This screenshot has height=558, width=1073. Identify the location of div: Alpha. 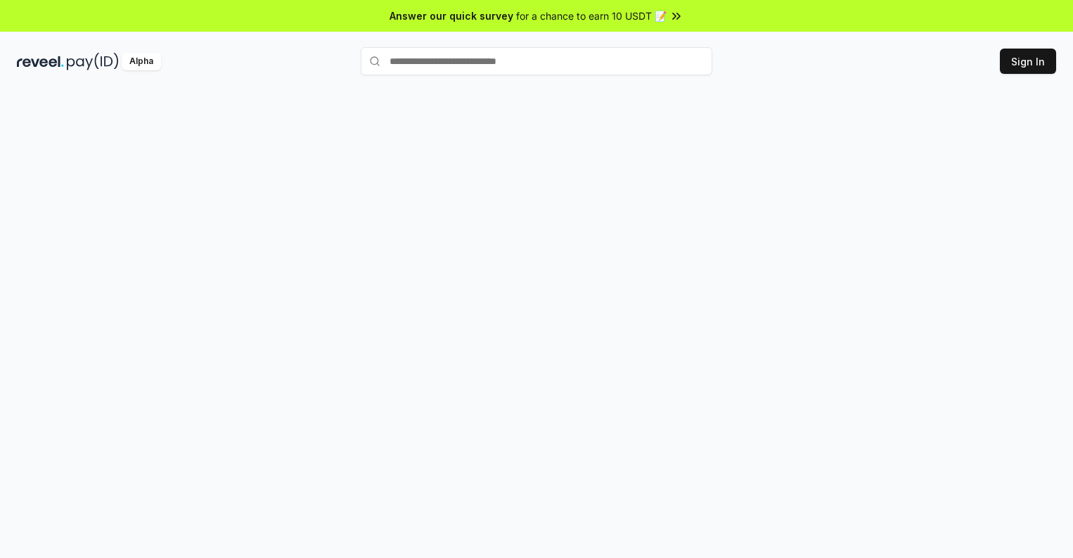
(141, 61).